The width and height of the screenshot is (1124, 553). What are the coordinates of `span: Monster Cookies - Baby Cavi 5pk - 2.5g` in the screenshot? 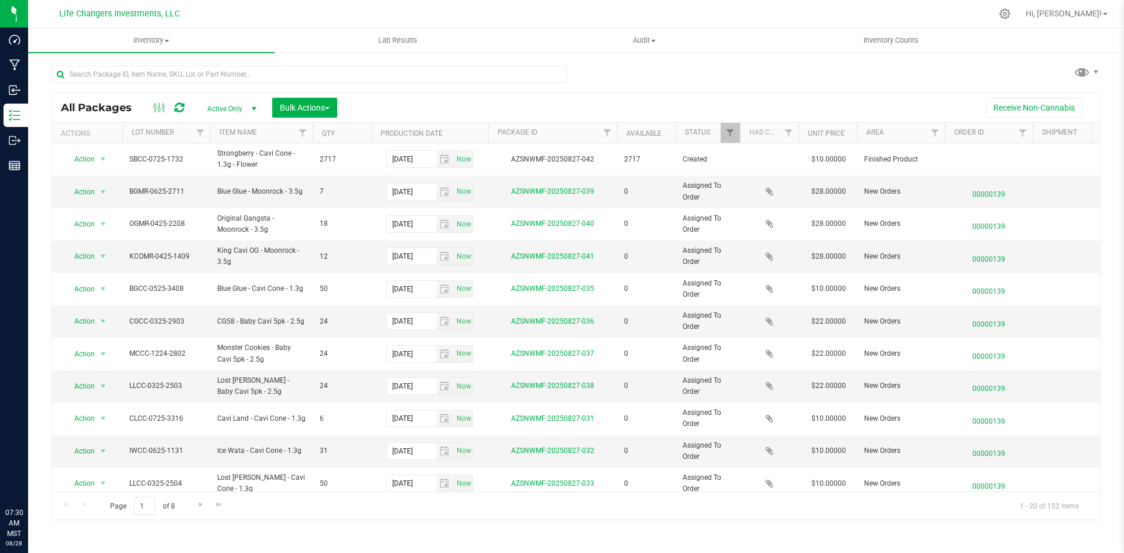 It's located at (261, 353).